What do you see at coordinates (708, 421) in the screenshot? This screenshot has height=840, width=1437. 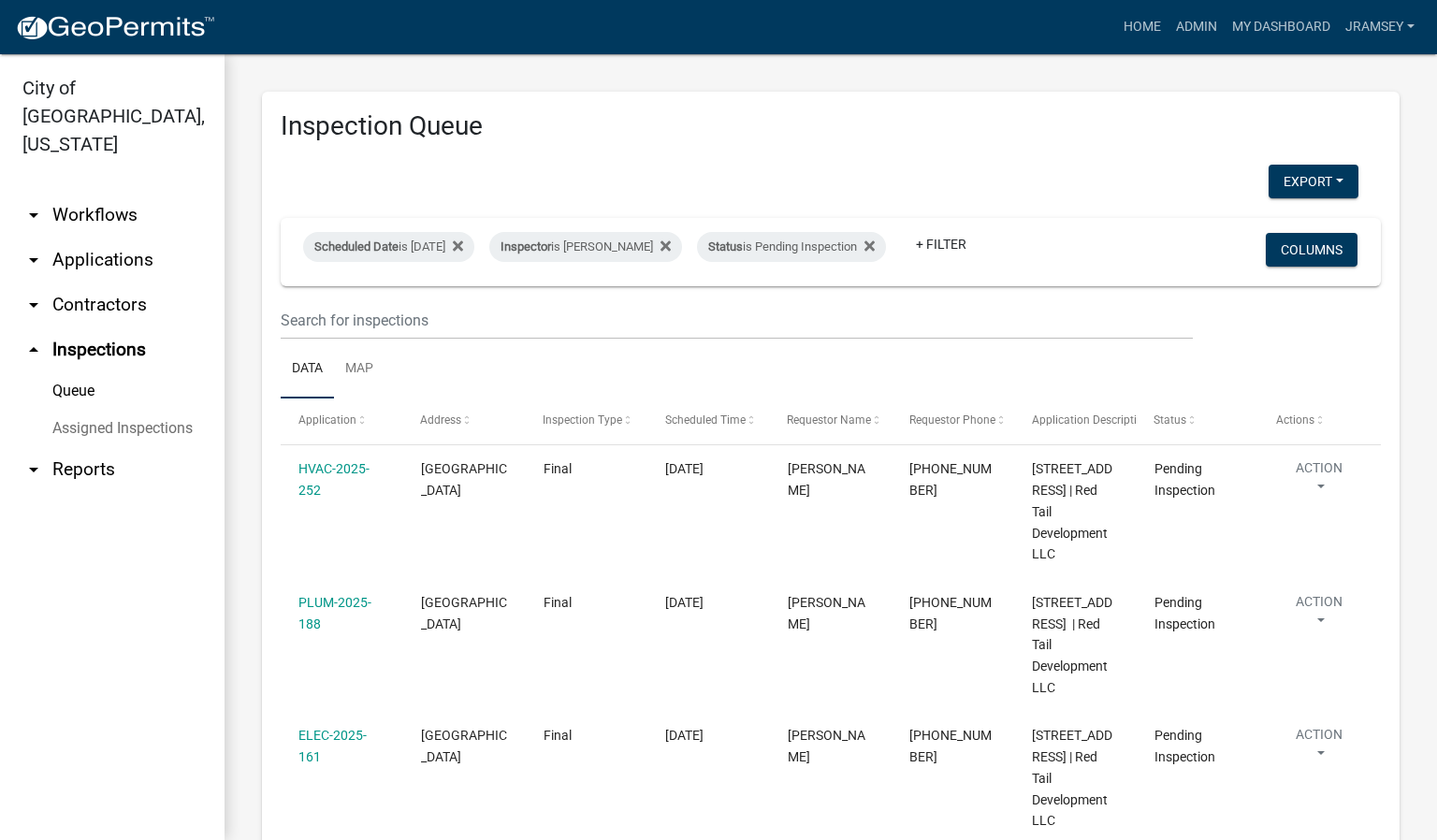 I see `datatable-header-cell: Scheduled Time` at bounding box center [708, 421].